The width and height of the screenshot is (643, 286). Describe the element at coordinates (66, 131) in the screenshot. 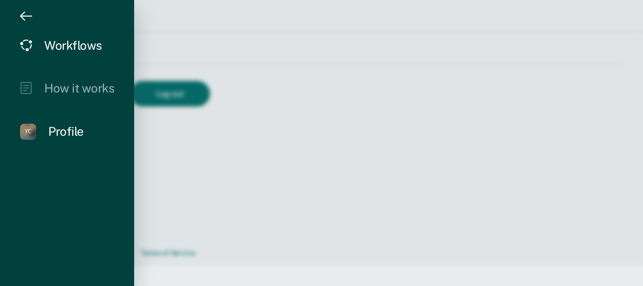

I see `div: Profile` at that location.